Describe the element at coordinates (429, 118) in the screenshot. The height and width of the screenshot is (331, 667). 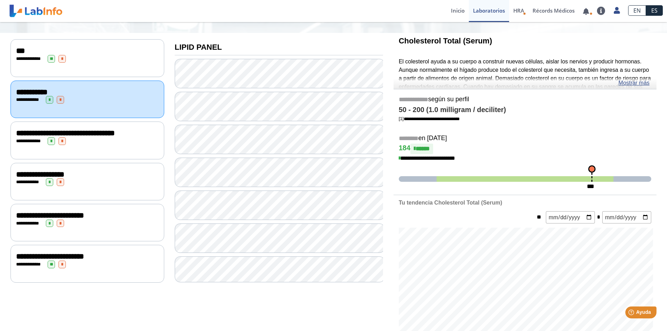
I see `a: [1]` at that location.